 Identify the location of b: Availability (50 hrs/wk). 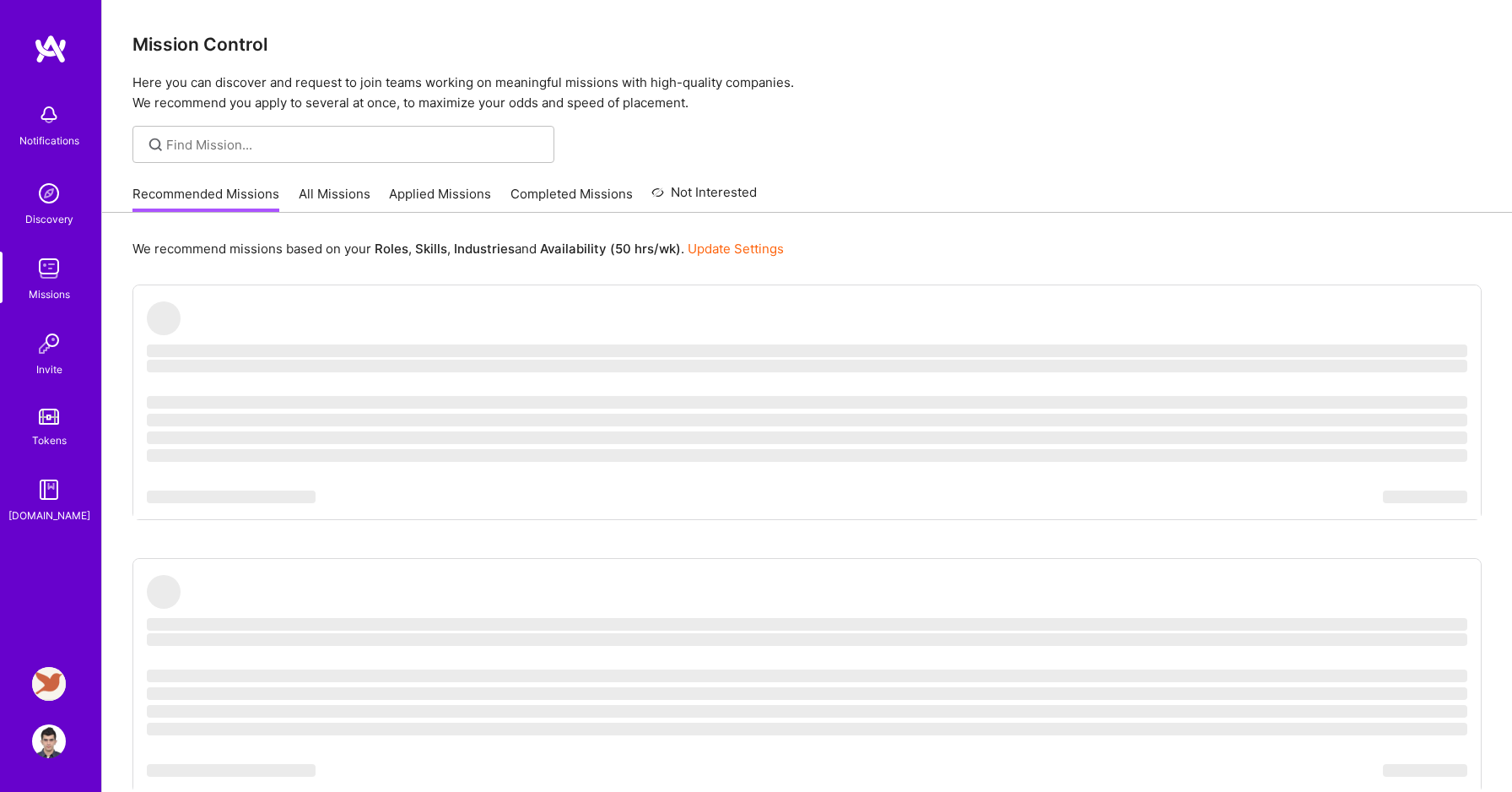
(610, 248).